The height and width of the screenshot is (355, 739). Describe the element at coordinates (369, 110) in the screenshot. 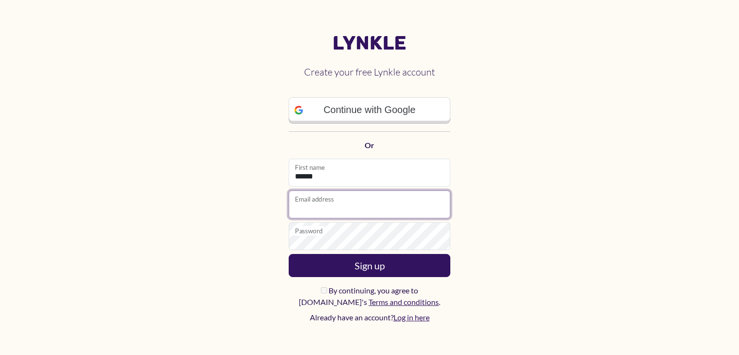

I see `a: Continue with Google` at that location.